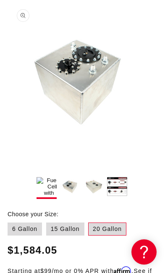 The width and height of the screenshot is (165, 273). Describe the element at coordinates (107, 229) in the screenshot. I see `label: 20 Gallon` at that location.